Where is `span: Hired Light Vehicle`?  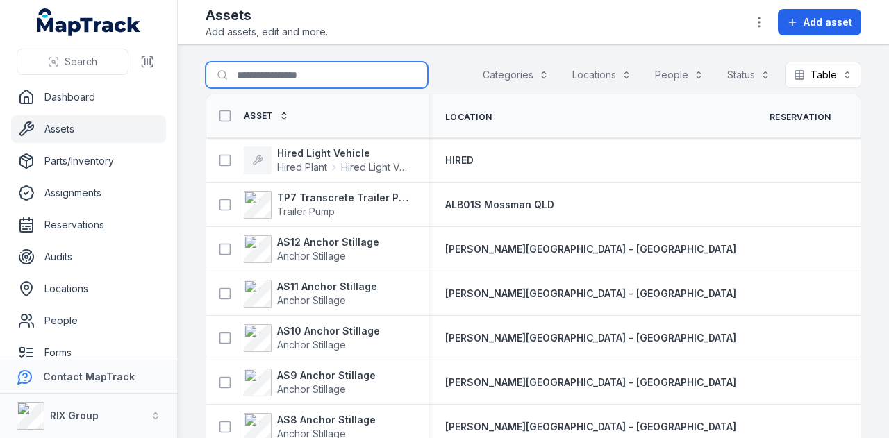 span: Hired Light Vehicle is located at coordinates (376, 167).